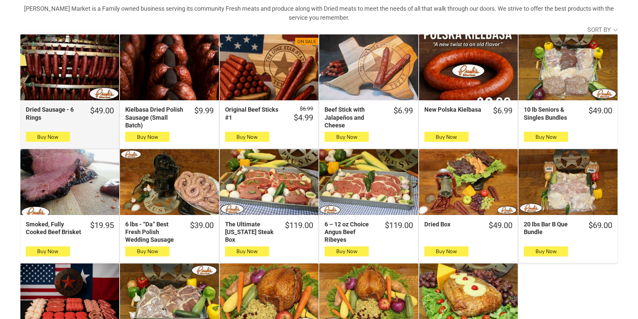 This screenshot has width=638, height=319. What do you see at coordinates (368, 117) in the screenshot?
I see `a: $6.99Beef Stick with Jalapeños and Cheese` at bounding box center [368, 117].